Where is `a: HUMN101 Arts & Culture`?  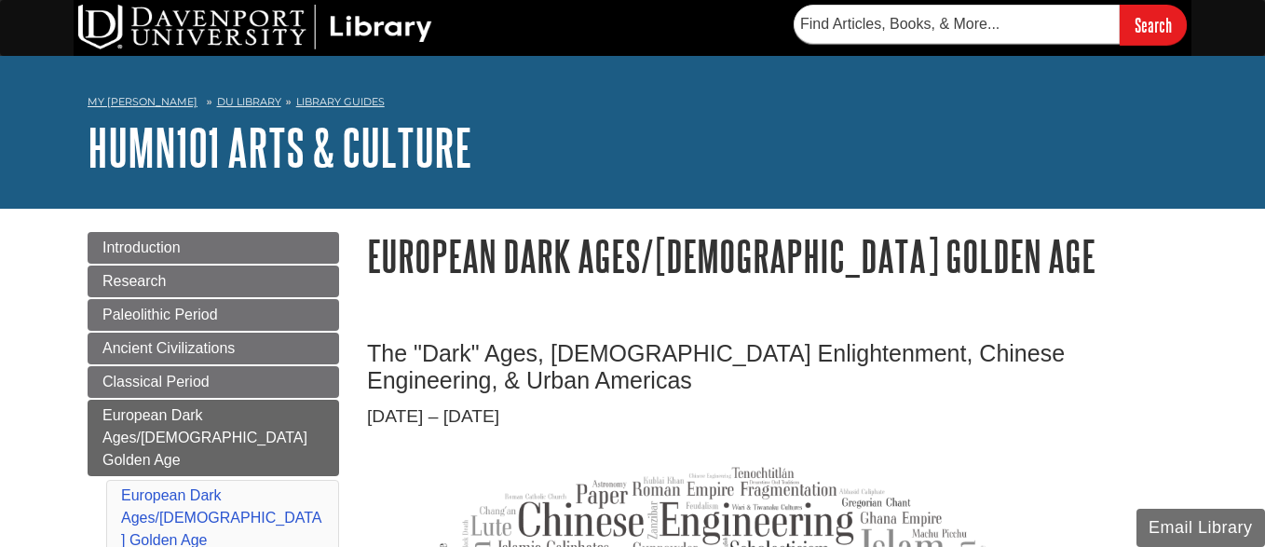 a: HUMN101 Arts & Culture is located at coordinates (280, 147).